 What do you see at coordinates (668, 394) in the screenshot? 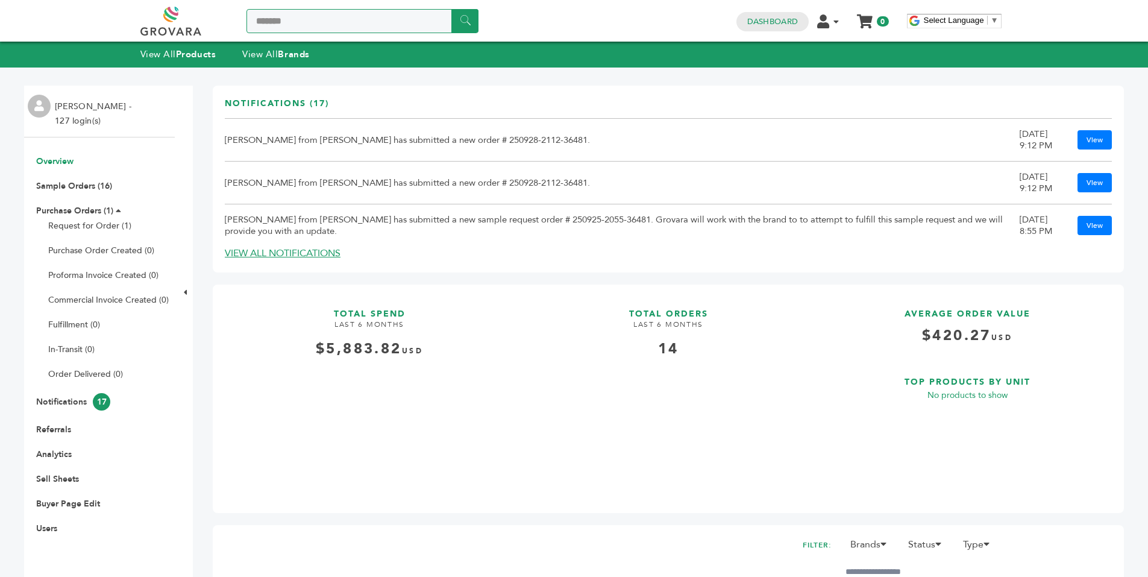
I see `a: TOTAL ORDERS LAST 6 MONTHS 14` at bounding box center [668, 394].